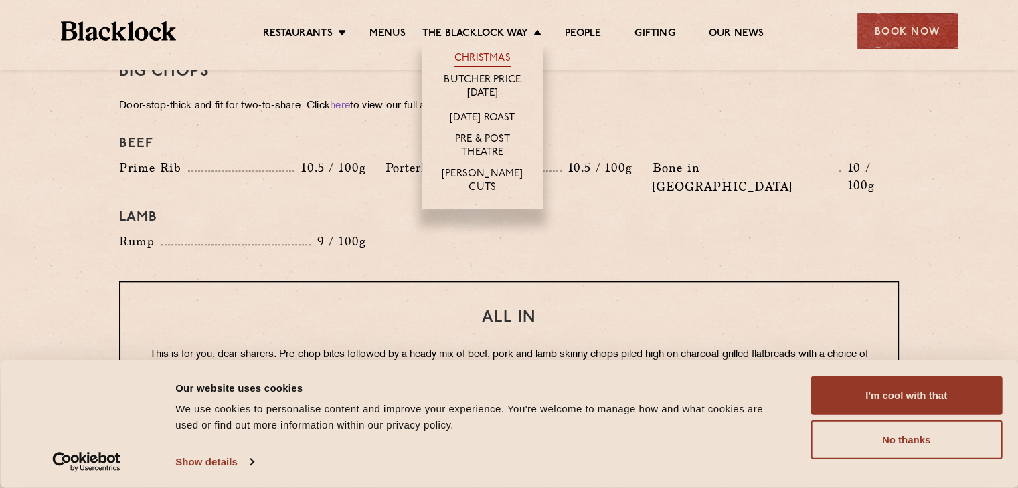 Image resolution: width=1018 pixels, height=488 pixels. I want to click on a: here, so click(340, 106).